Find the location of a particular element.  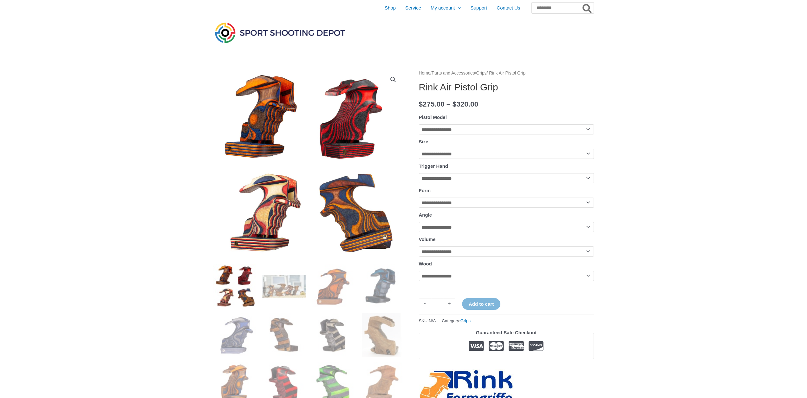

input: Product quantity is located at coordinates (437, 303).